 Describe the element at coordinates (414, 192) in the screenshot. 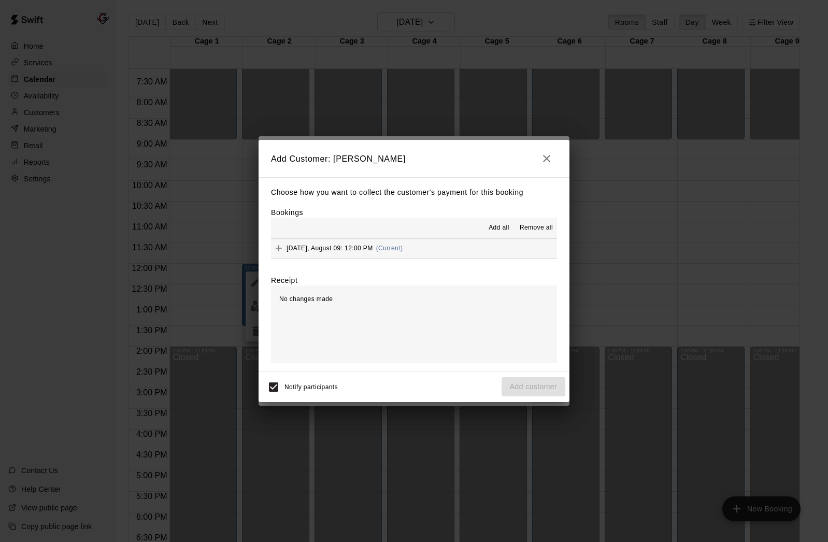

I see `p: Choose how you want to collect the customer's payment for this booking` at that location.